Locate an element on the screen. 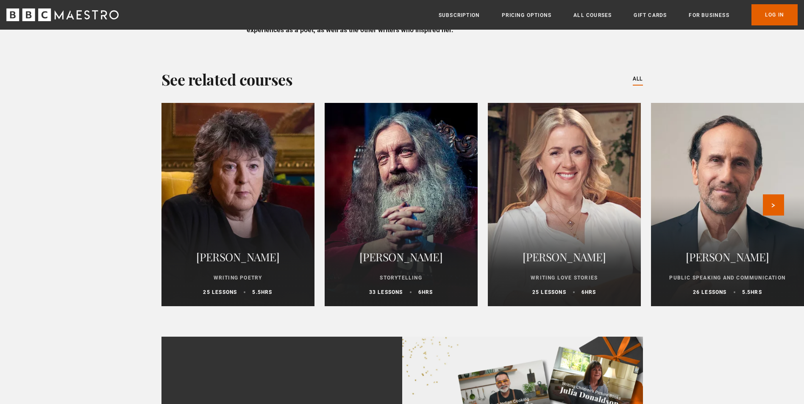  svg: BBC Maestro is located at coordinates (62, 15).